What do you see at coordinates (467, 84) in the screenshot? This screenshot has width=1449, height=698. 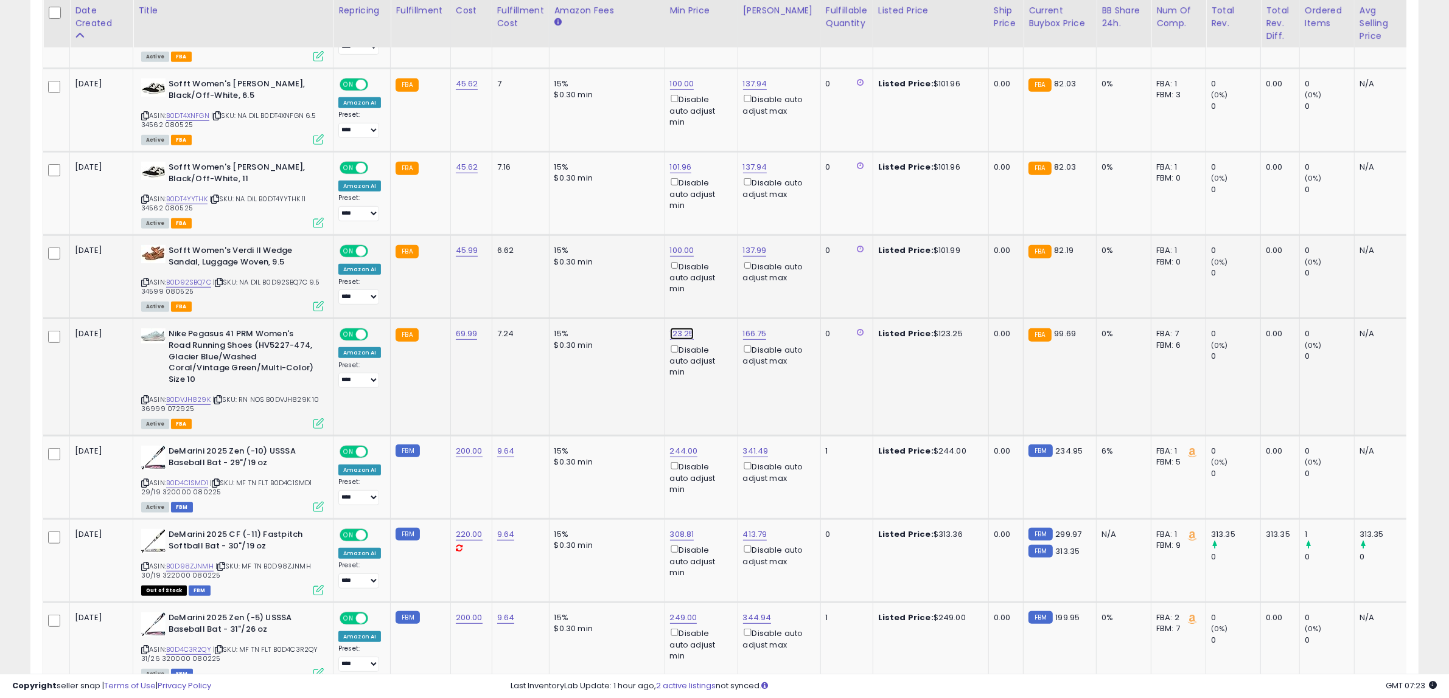 I see `a: 45.62` at bounding box center [467, 84].